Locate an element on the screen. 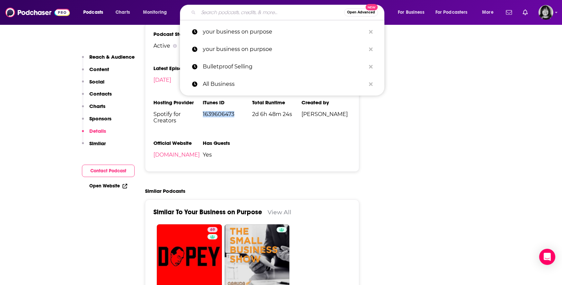 The width and height of the screenshot is (562, 285). h3: Has Guests is located at coordinates (227, 143).